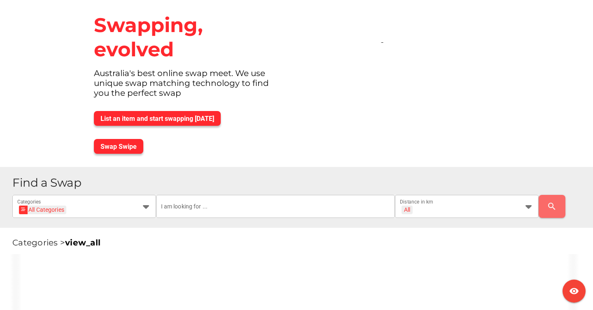  What do you see at coordinates (83, 243) in the screenshot?
I see `a: view_all` at bounding box center [83, 243].